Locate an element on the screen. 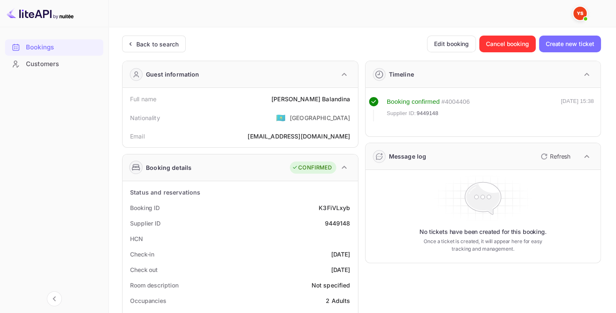  div: 9449148 is located at coordinates (337, 223).